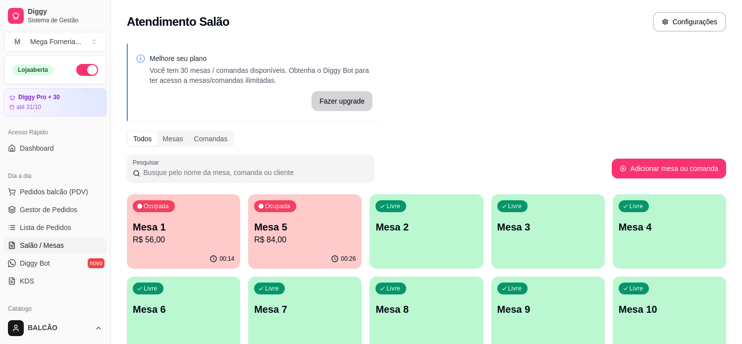 The image size is (742, 344). I want to click on button: Adicionar mesa ou comanda, so click(669, 168).